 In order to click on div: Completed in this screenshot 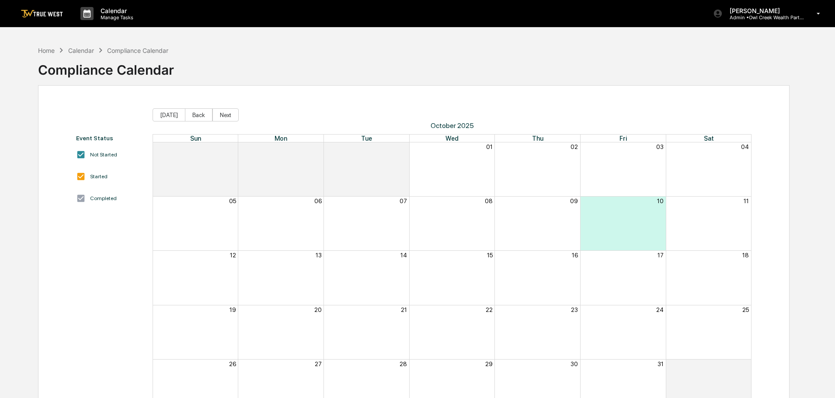, I will do `click(103, 198)`.